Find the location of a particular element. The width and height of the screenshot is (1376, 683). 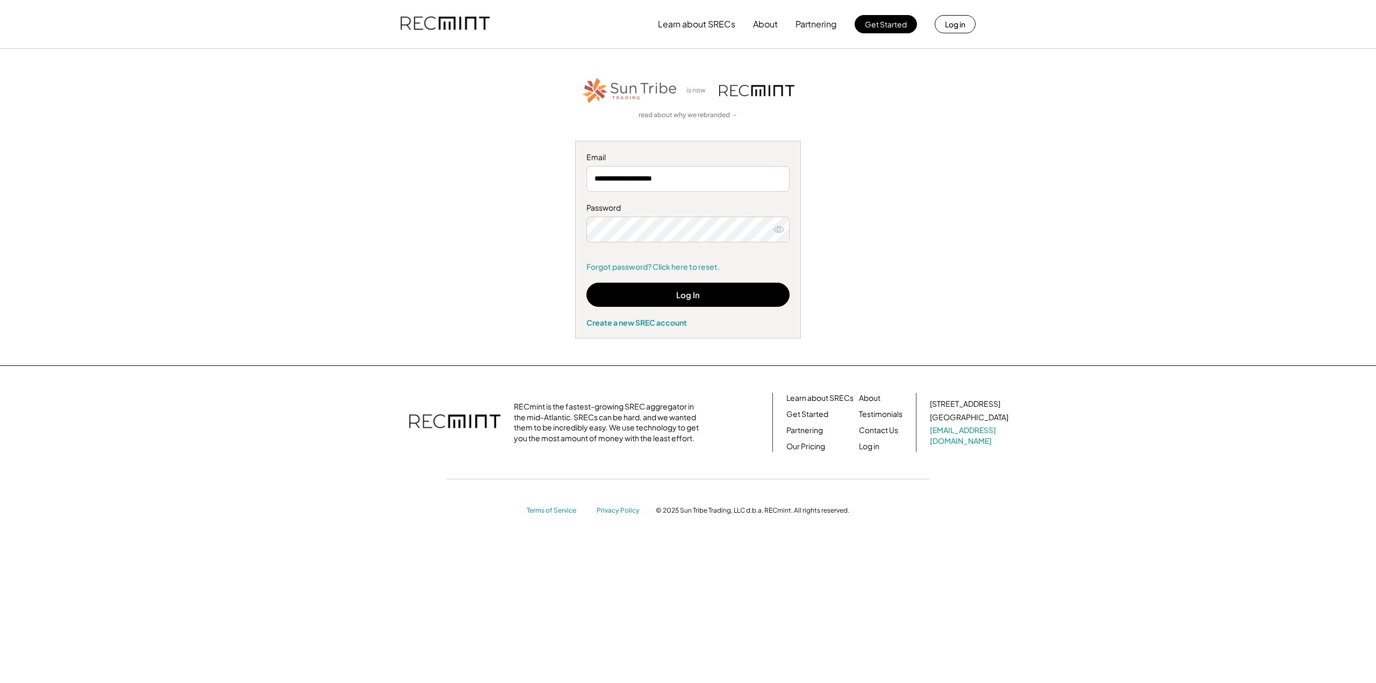

a: read about why we rebranded → is located at coordinates (688, 115).